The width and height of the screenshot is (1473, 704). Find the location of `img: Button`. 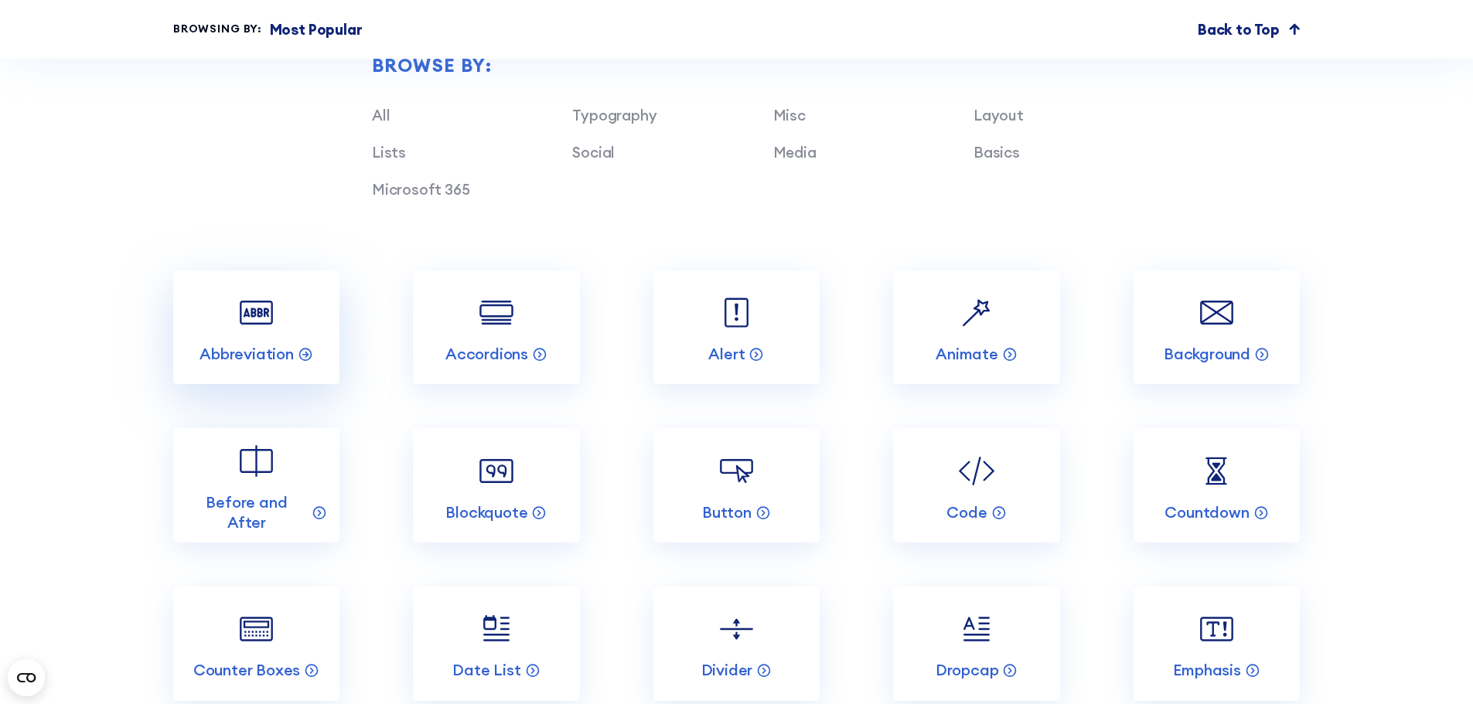

img: Button is located at coordinates (736, 471).